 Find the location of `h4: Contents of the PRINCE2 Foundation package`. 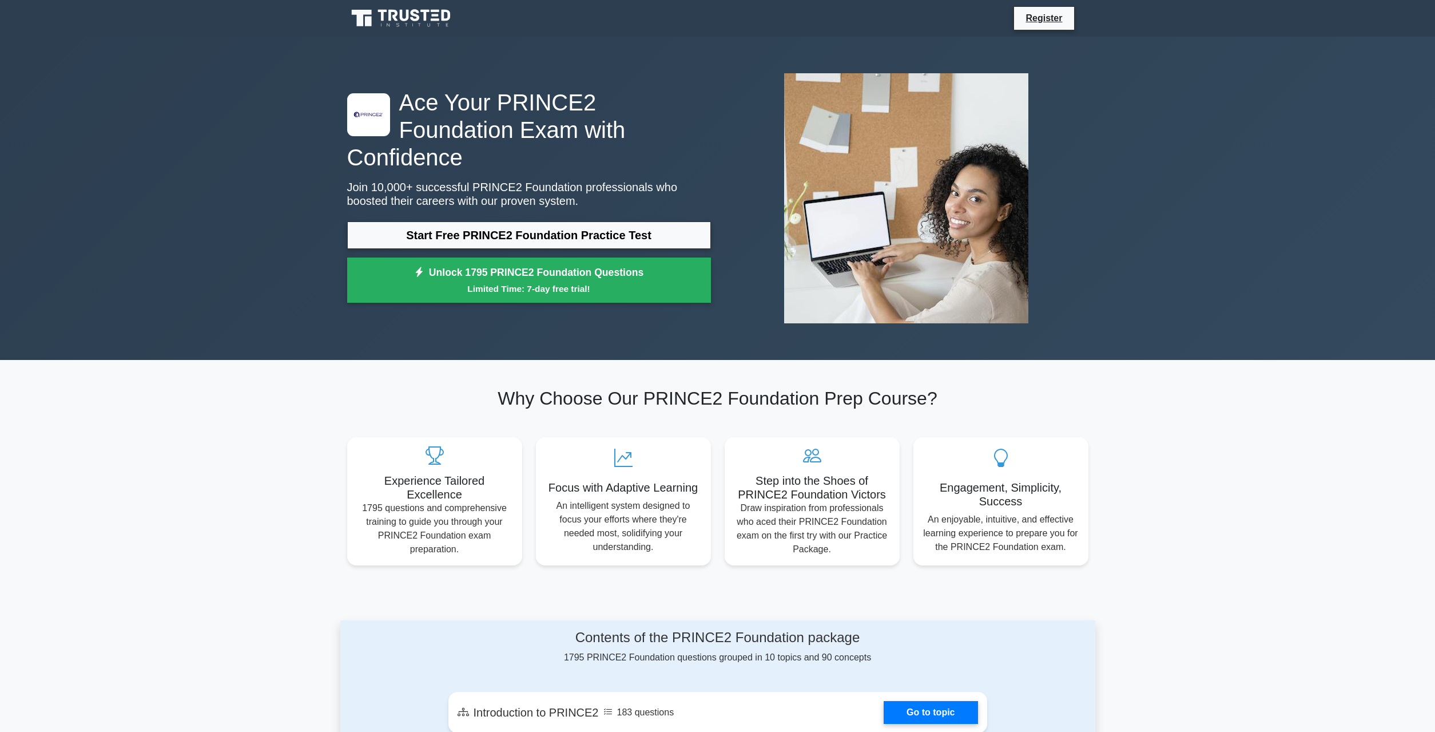

h4: Contents of the PRINCE2 Foundation package is located at coordinates (718, 637).